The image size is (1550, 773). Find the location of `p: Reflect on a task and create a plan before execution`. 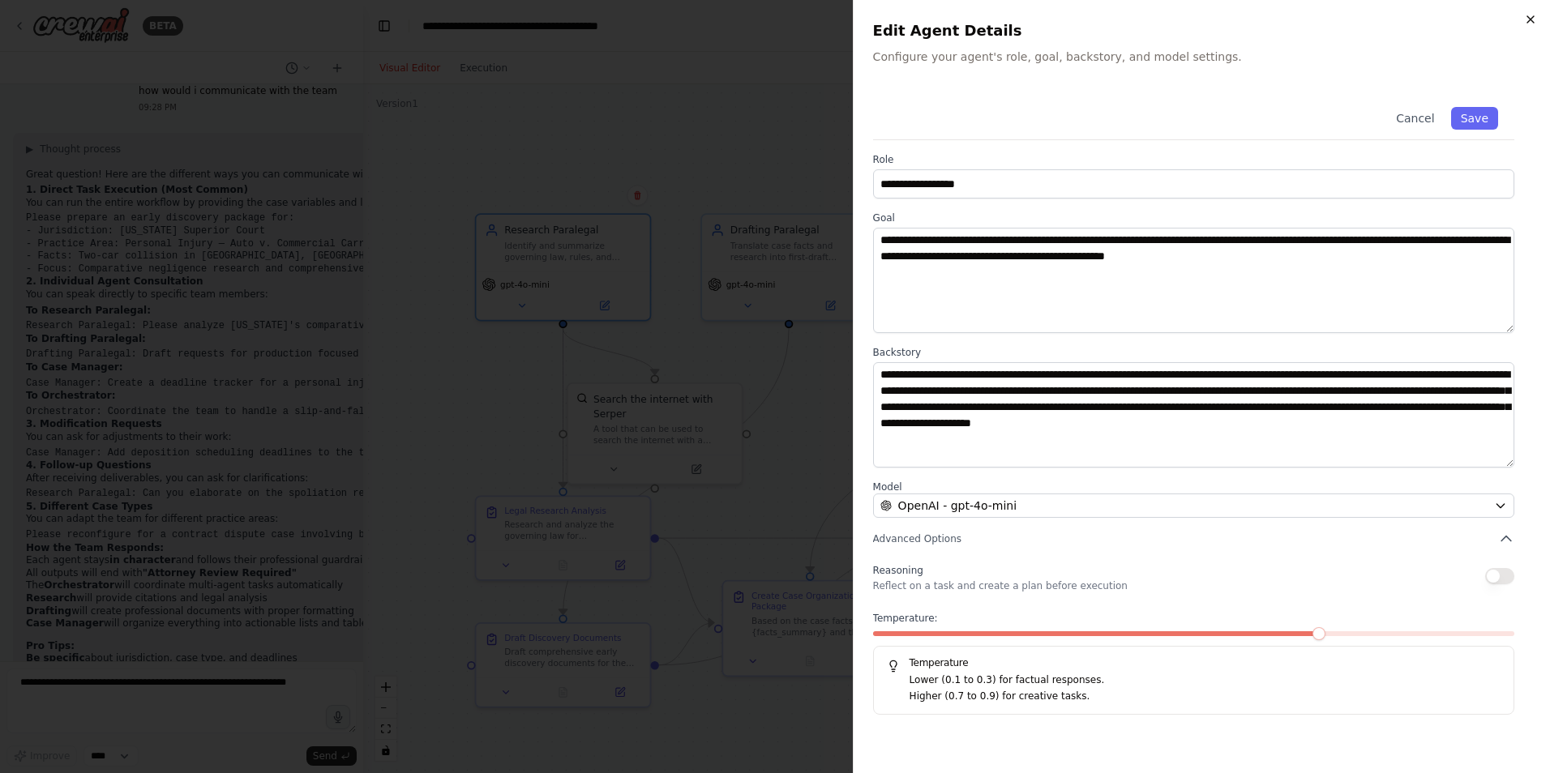

p: Reflect on a task and create a plan before execution is located at coordinates (1000, 586).